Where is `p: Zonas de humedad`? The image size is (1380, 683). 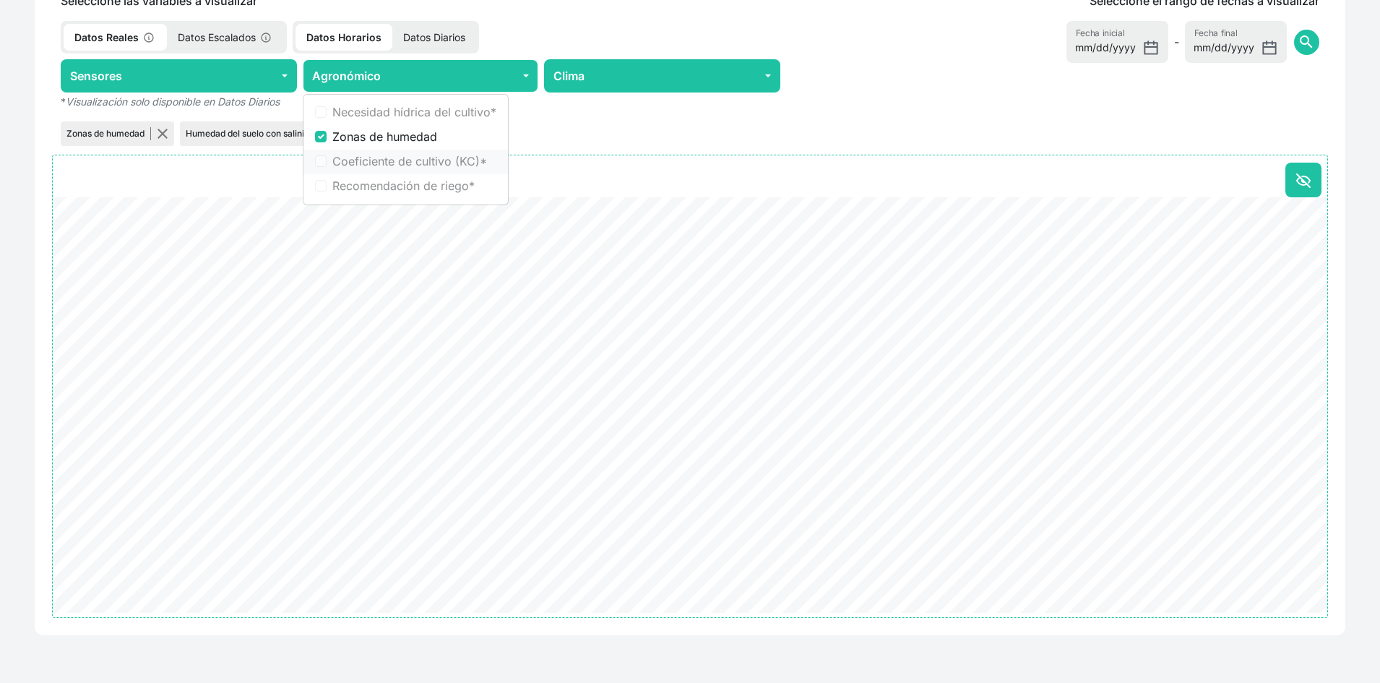
p: Zonas de humedad is located at coordinates (108, 134).